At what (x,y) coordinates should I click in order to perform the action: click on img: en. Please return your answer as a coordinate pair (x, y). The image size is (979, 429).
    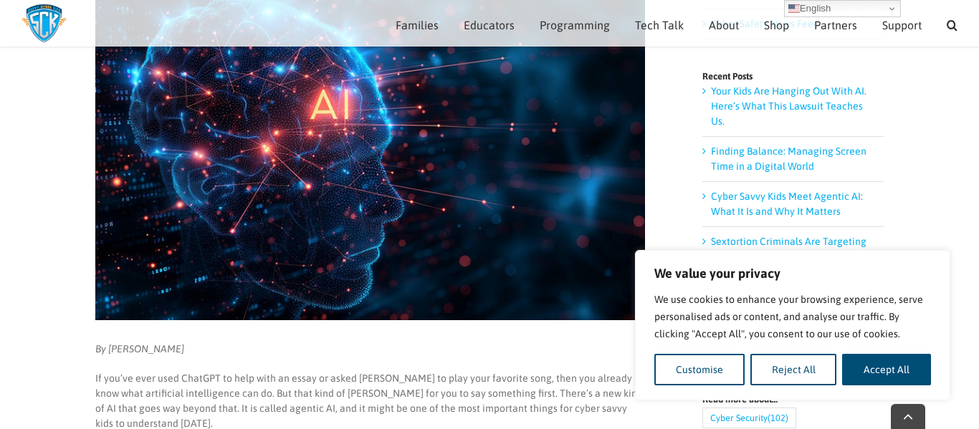
    Looking at the image, I should click on (794, 9).